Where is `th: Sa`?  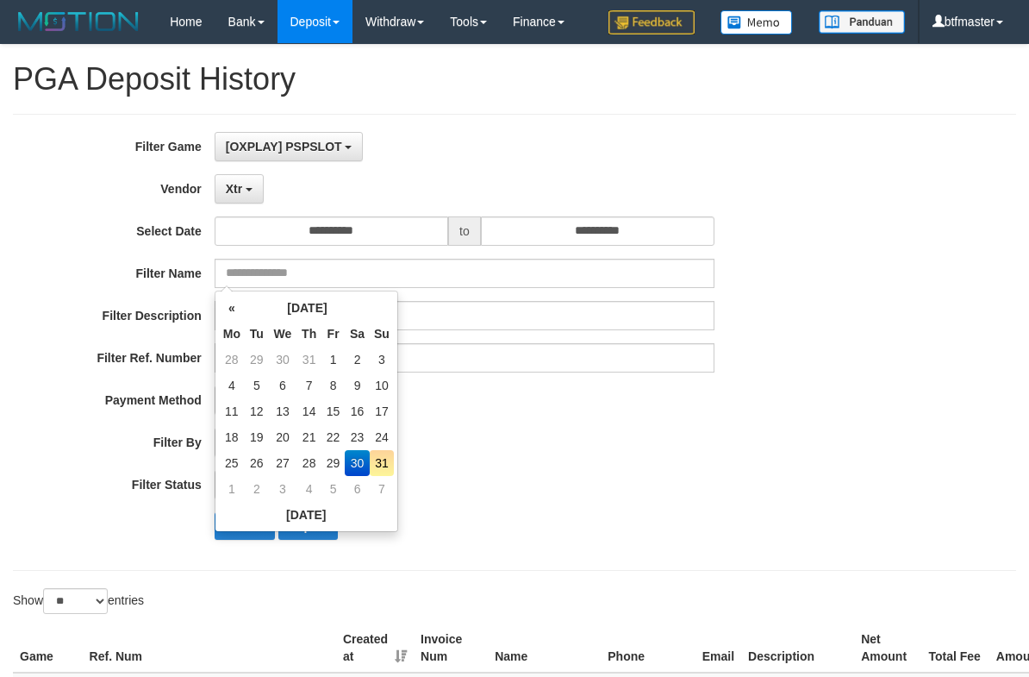 th: Sa is located at coordinates (357, 334).